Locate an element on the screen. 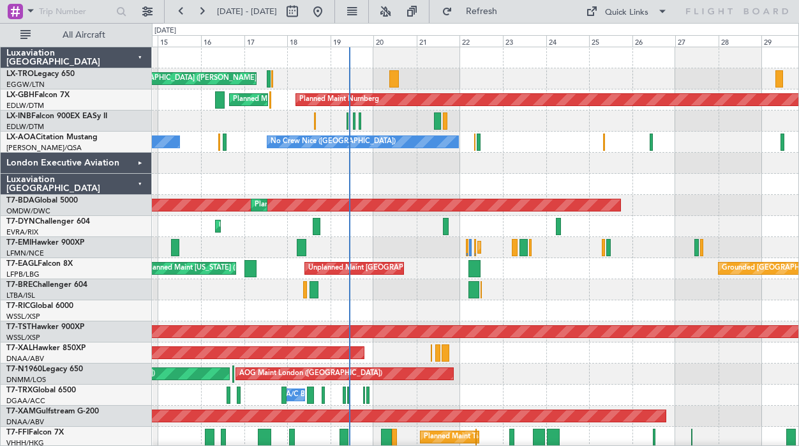  span: T7-FFI is located at coordinates (17, 432).